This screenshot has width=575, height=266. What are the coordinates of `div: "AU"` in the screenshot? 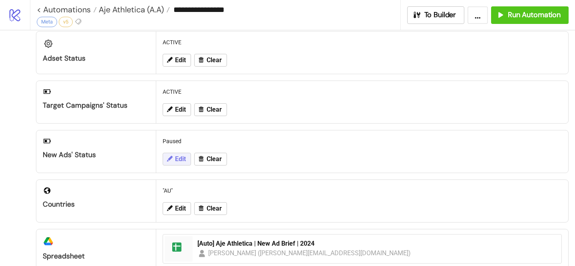 It's located at (362, 191).